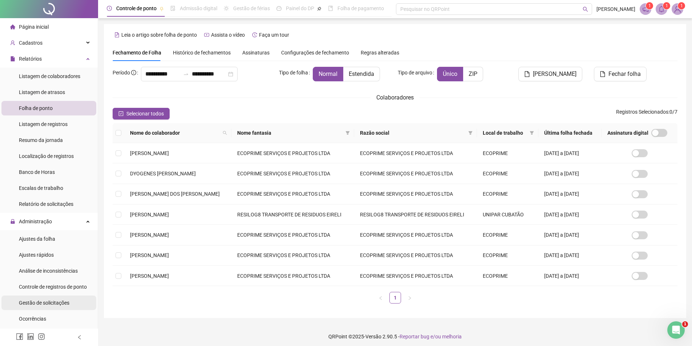 The width and height of the screenshot is (692, 346). I want to click on span: Administração, so click(35, 222).